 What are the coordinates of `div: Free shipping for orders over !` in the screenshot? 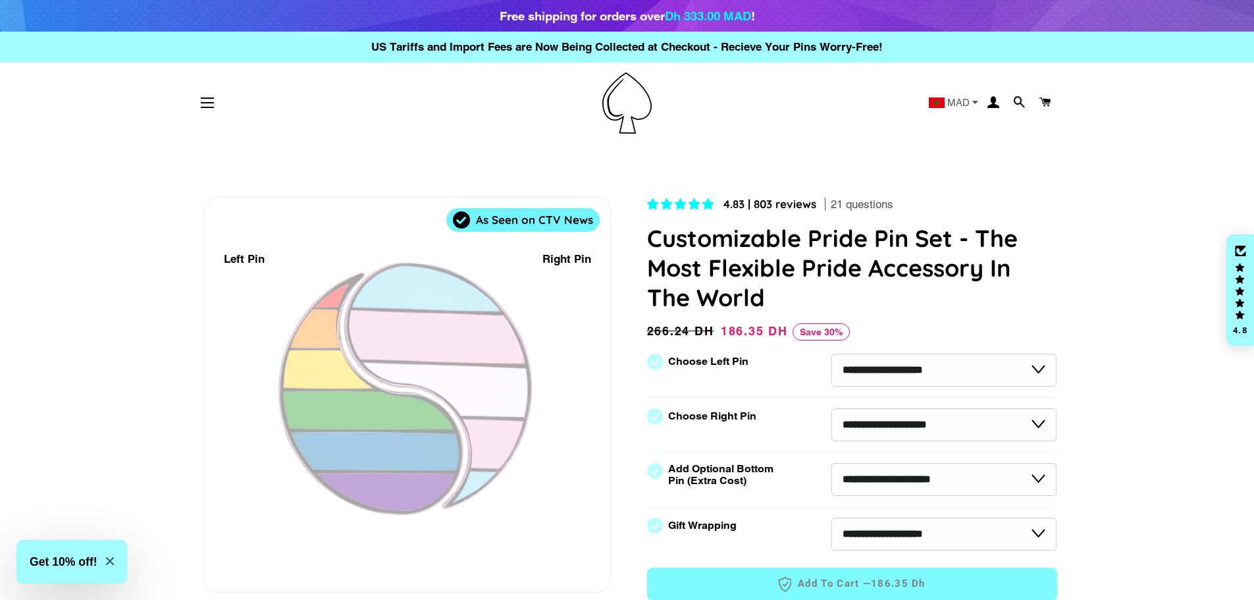 It's located at (627, 16).